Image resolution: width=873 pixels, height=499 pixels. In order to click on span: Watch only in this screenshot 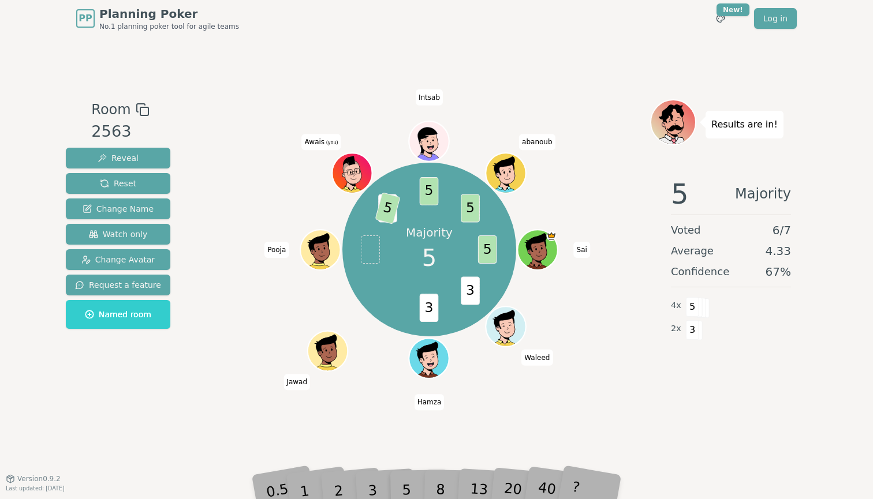, I will do `click(118, 234)`.